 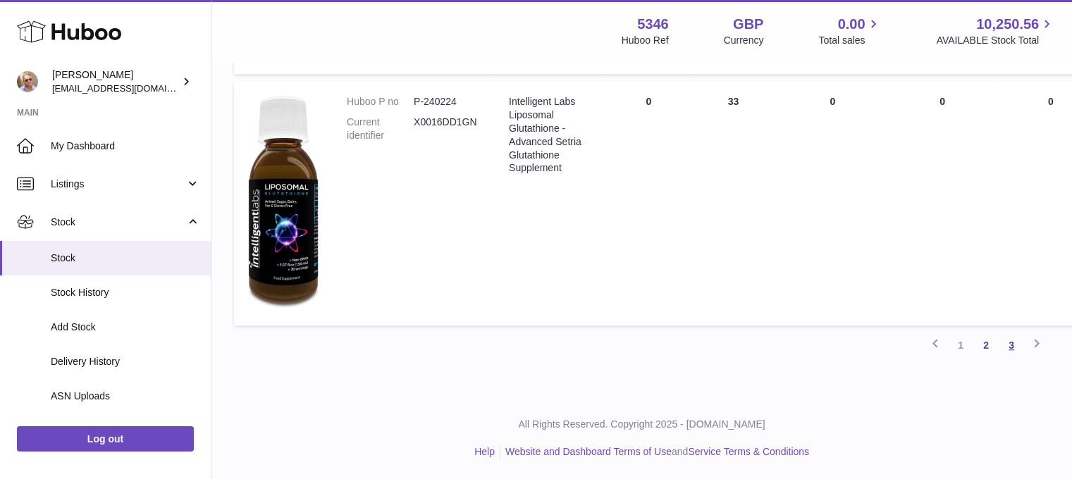 What do you see at coordinates (849, 40) in the screenshot?
I see `span: Total sales` at bounding box center [849, 40].